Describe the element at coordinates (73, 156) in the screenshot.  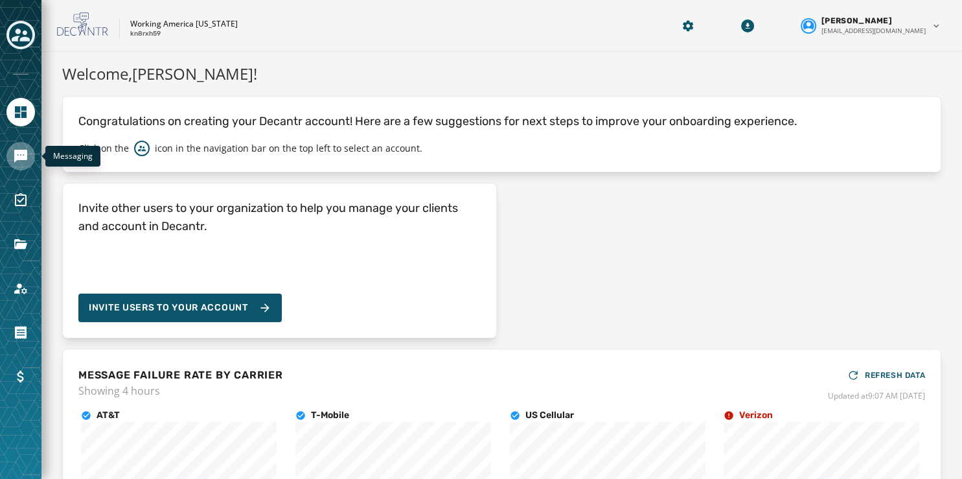
I see `div: Messaging` at that location.